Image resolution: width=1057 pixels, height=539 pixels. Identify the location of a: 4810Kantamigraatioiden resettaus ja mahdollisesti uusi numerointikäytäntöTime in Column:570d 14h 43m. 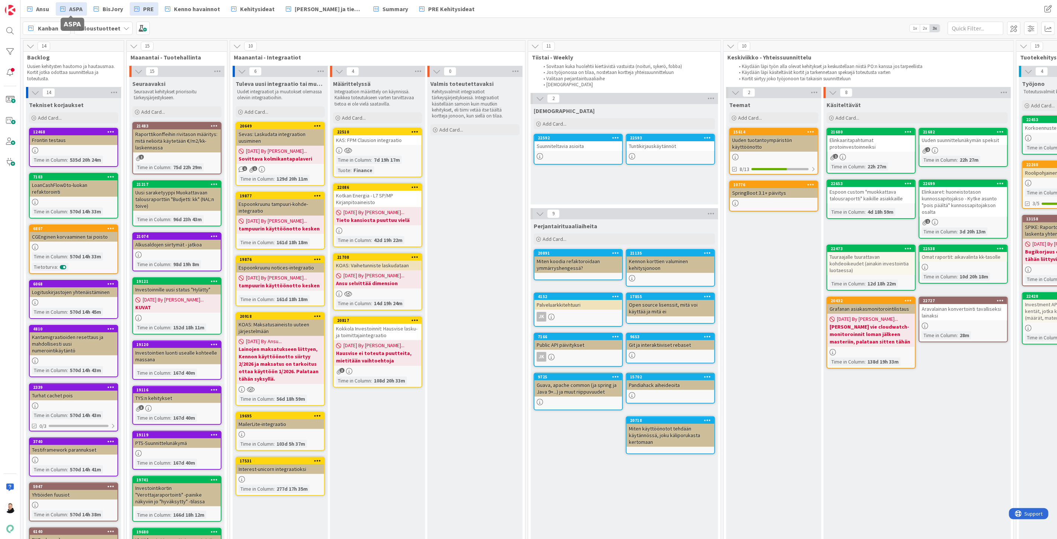
(74, 351).